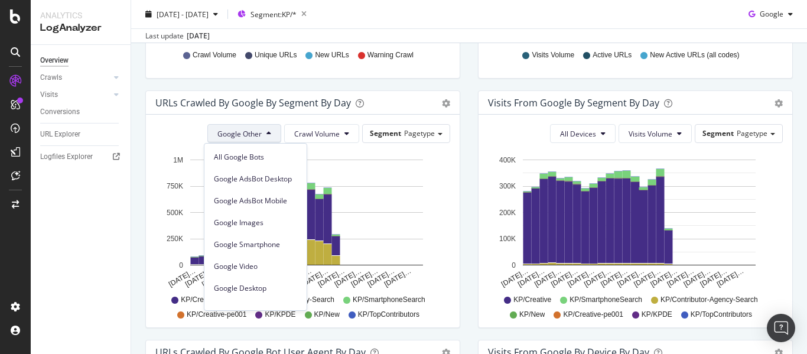  What do you see at coordinates (81, 112) in the screenshot?
I see `a: Conversions` at bounding box center [81, 112].